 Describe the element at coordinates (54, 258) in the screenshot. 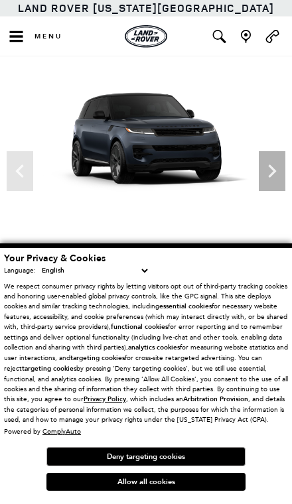

I see `span: Your Privacy & Cookies` at that location.